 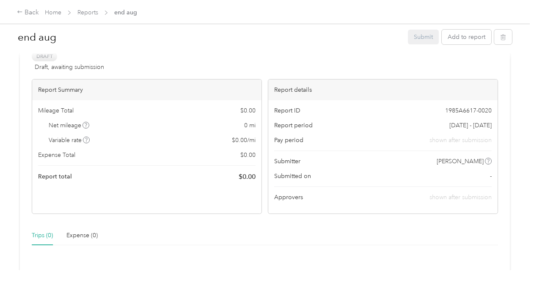 I want to click on span: Submitted on, so click(x=292, y=176).